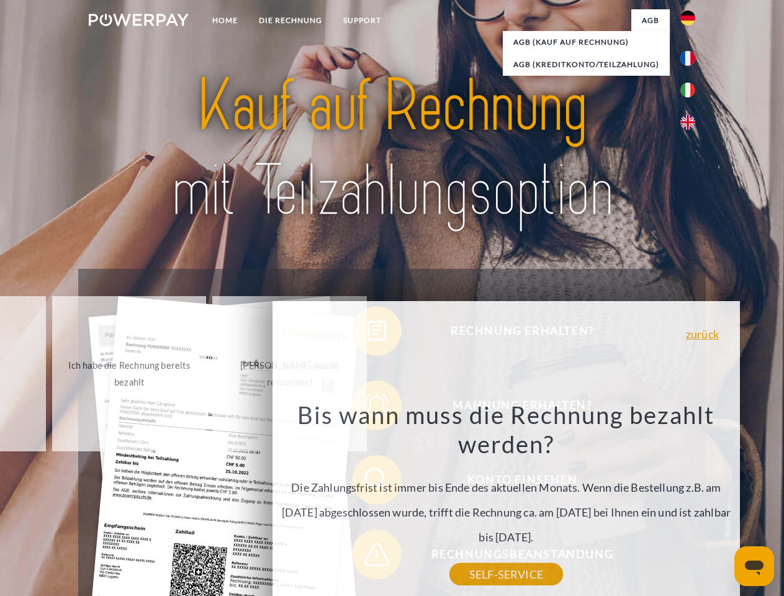  What do you see at coordinates (506, 429) in the screenshot?
I see `h3: Bis wann muss die Rechnung bezahlt werden?` at bounding box center [506, 429].